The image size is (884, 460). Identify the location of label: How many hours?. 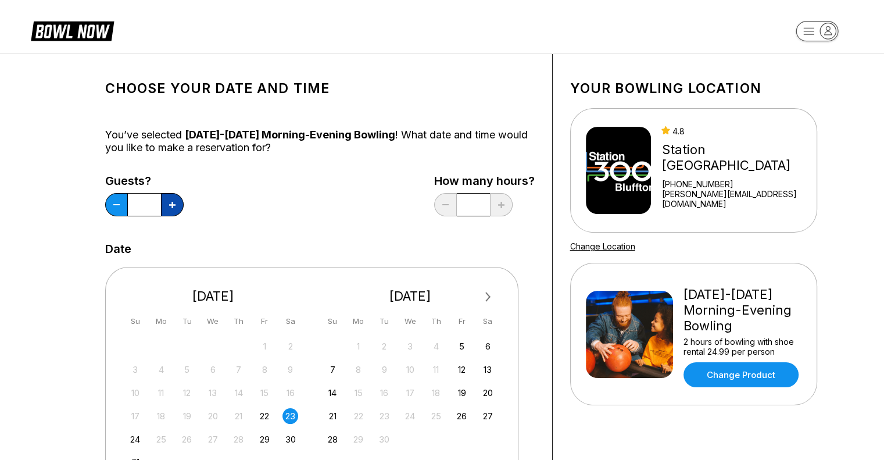
(484, 181).